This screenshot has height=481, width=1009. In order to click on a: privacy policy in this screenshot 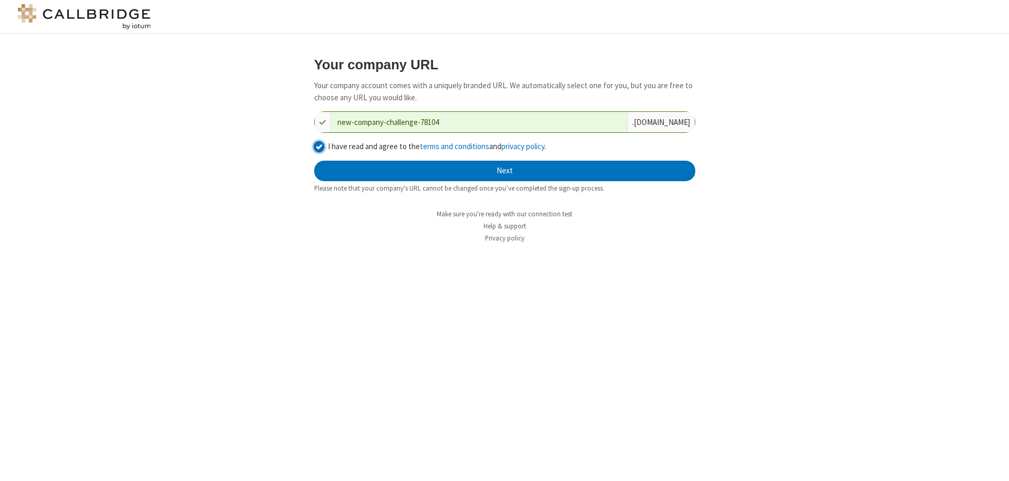, I will do `click(523, 146)`.